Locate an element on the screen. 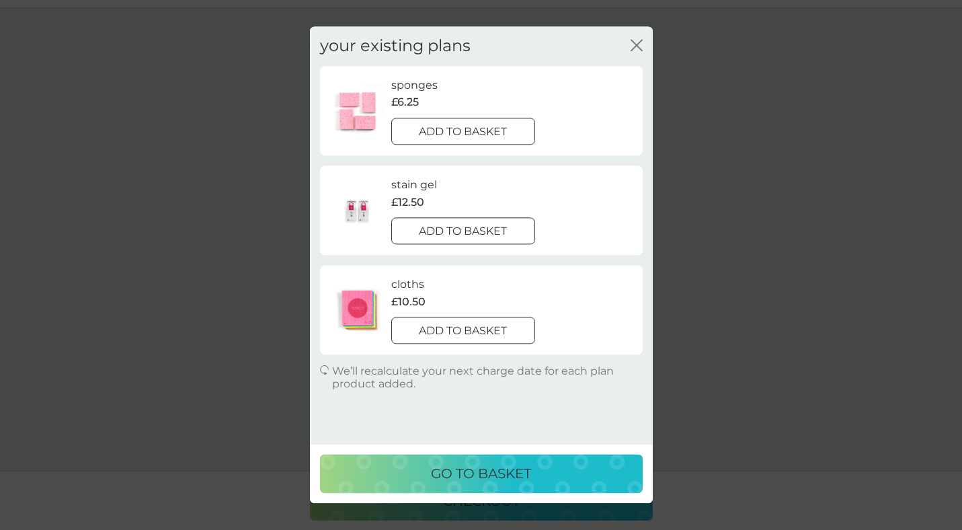 Image resolution: width=962 pixels, height=530 pixels. p: £10.50 is located at coordinates (408, 302).